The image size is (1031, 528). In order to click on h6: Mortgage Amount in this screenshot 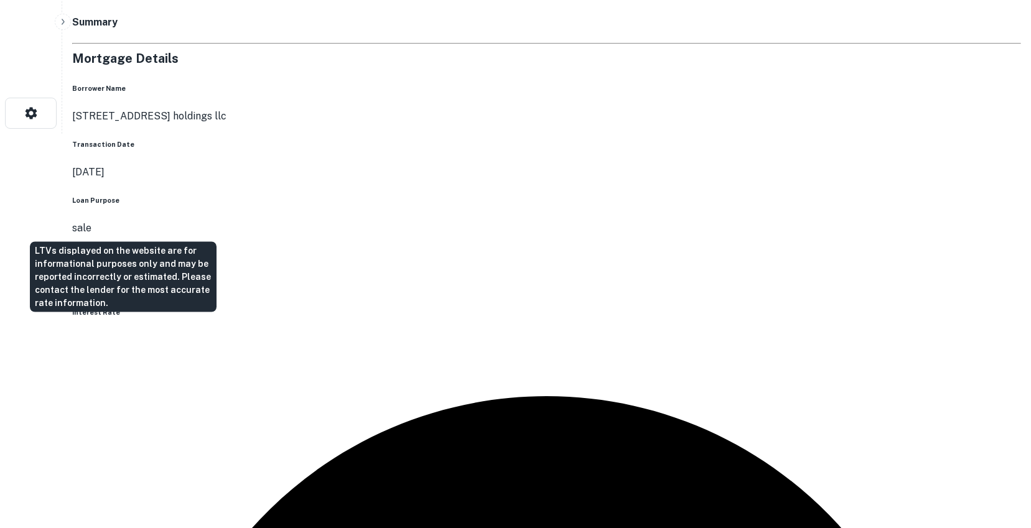, I will do `click(546, 256)`.